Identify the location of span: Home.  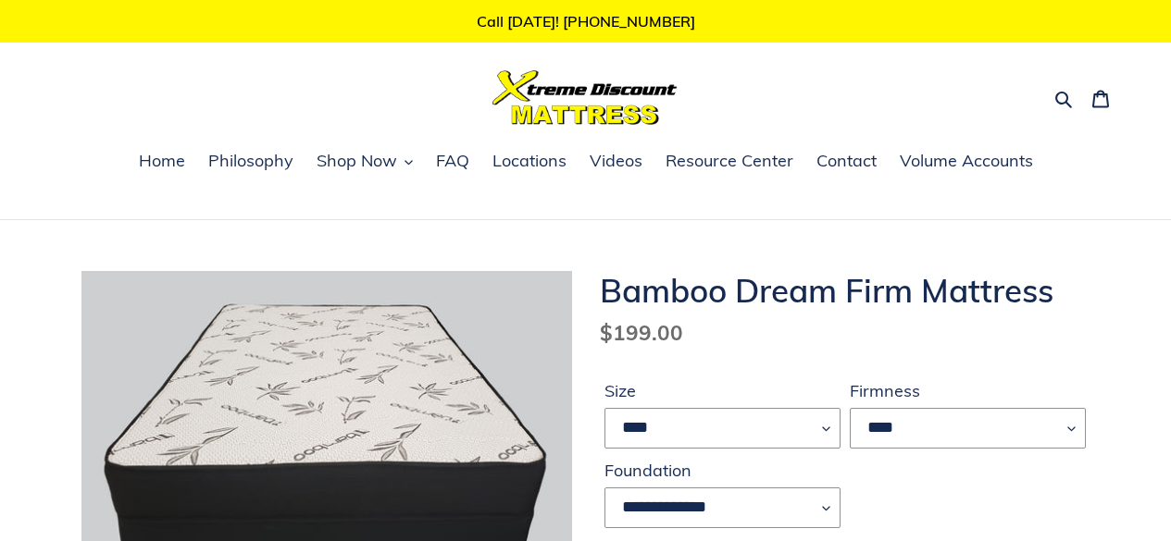
(162, 161).